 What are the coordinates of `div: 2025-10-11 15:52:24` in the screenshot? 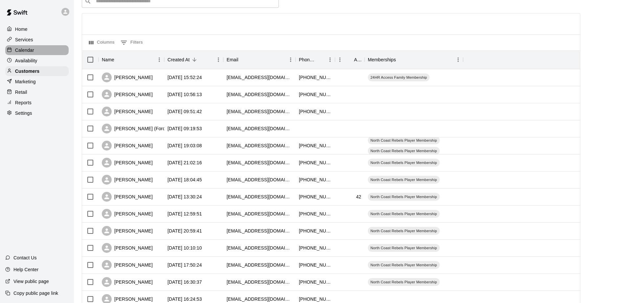 It's located at (184, 77).